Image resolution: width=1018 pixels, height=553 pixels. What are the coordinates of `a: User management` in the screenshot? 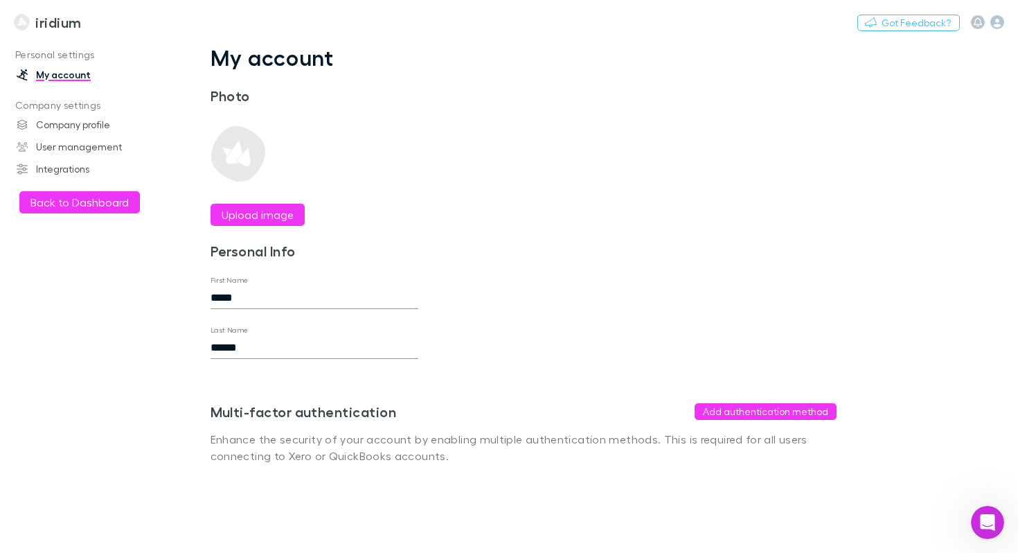 It's located at (86, 147).